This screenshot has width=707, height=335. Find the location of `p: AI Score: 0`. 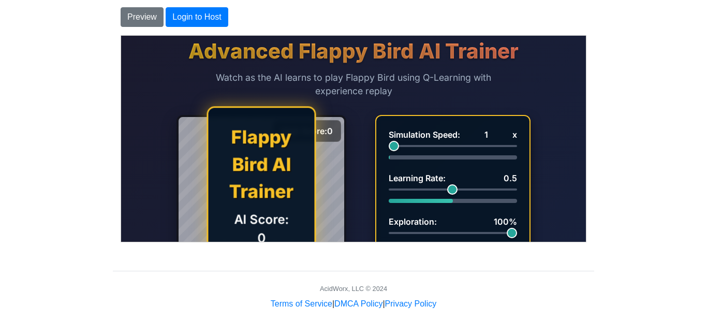

p: AI Score: 0 is located at coordinates (140, 193).